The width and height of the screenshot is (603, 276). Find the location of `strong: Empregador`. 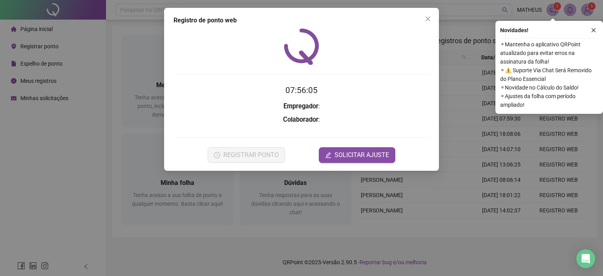

strong: Empregador is located at coordinates (301, 106).